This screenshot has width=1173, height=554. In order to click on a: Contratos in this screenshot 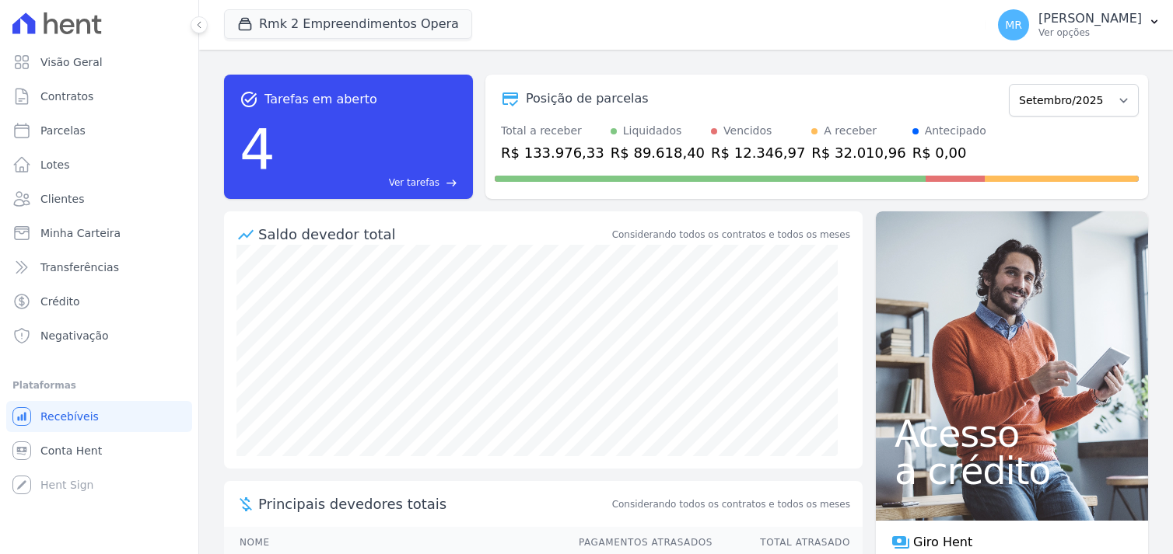, I will do `click(99, 96)`.